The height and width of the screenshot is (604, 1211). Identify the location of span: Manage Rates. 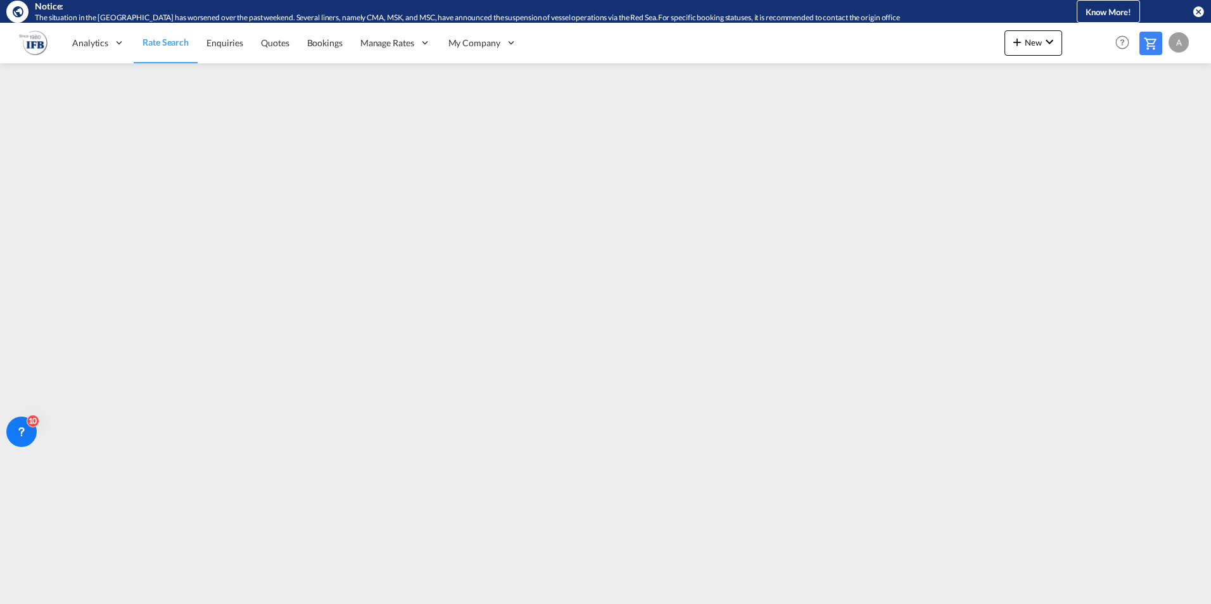
(387, 43).